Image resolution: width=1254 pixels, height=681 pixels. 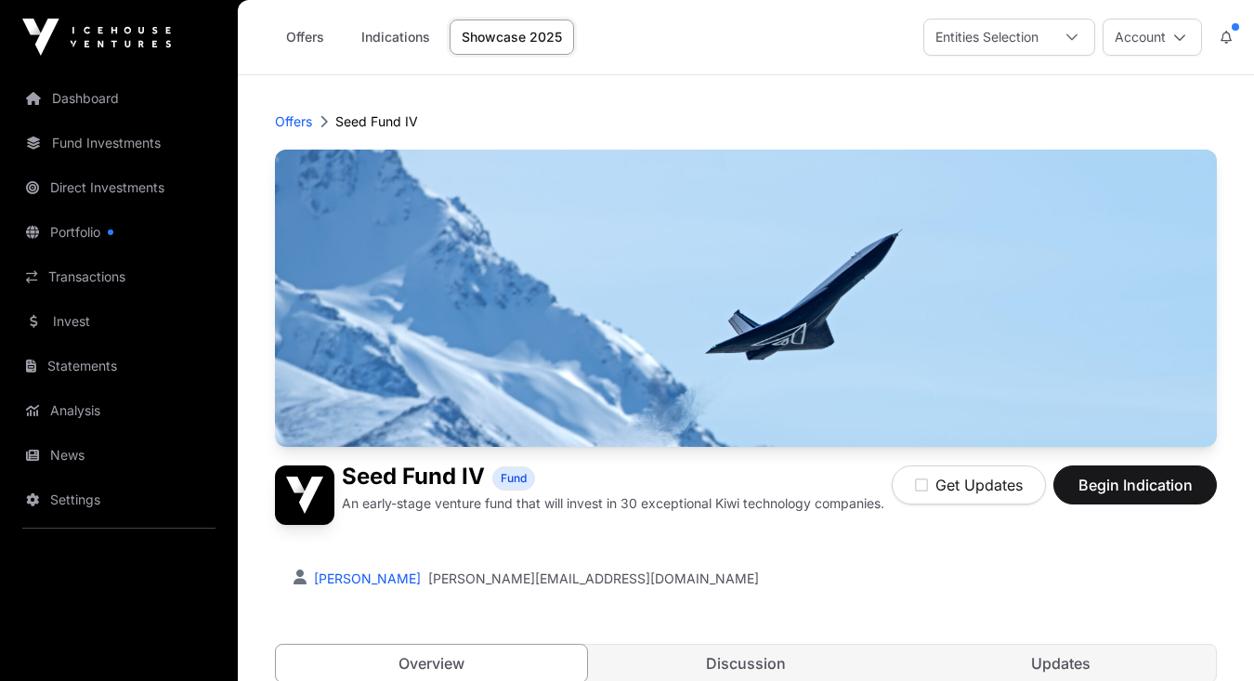 What do you see at coordinates (514, 478) in the screenshot?
I see `span: Fund` at bounding box center [514, 478].